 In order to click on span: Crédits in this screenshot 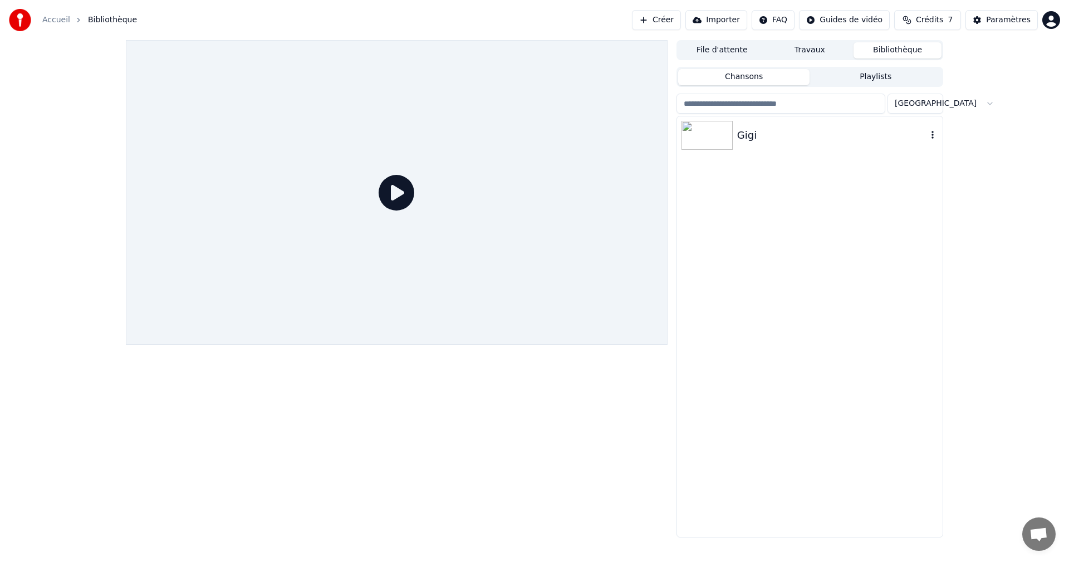, I will do `click(930, 20)`.